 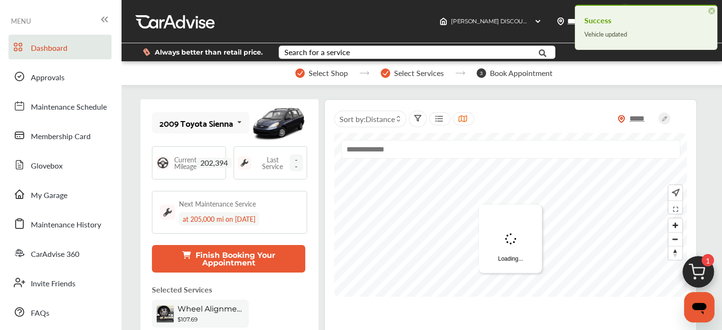 I want to click on img: location_vector_orange.38f05af8.svg, so click(x=622, y=119).